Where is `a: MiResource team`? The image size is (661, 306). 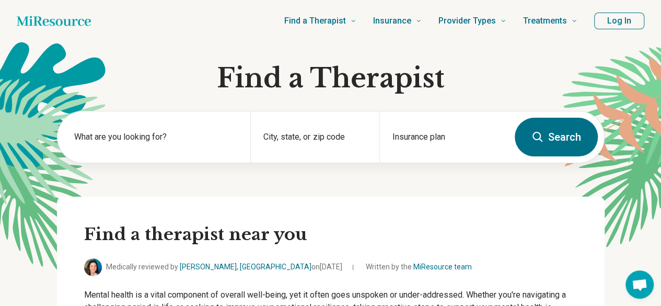
a: MiResource team is located at coordinates (443, 266).